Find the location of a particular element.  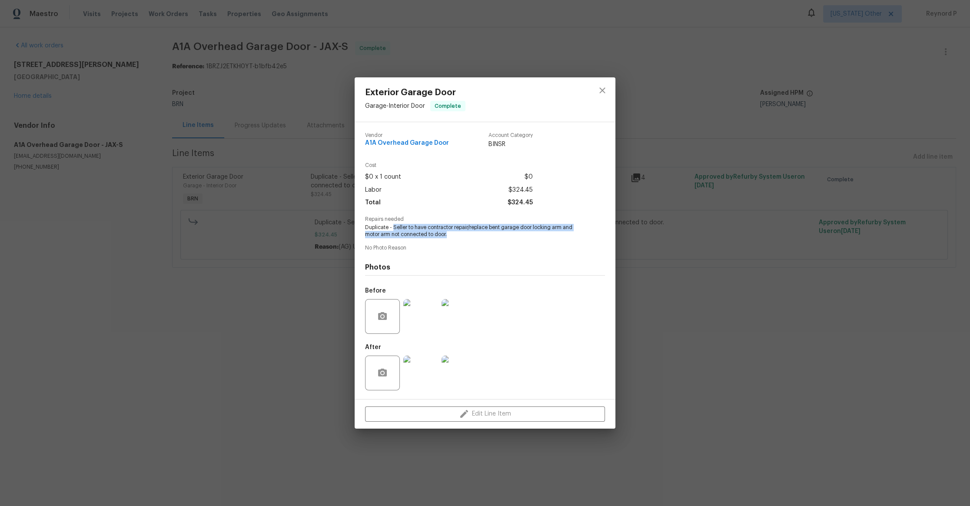

h4: Photos is located at coordinates (485, 267).